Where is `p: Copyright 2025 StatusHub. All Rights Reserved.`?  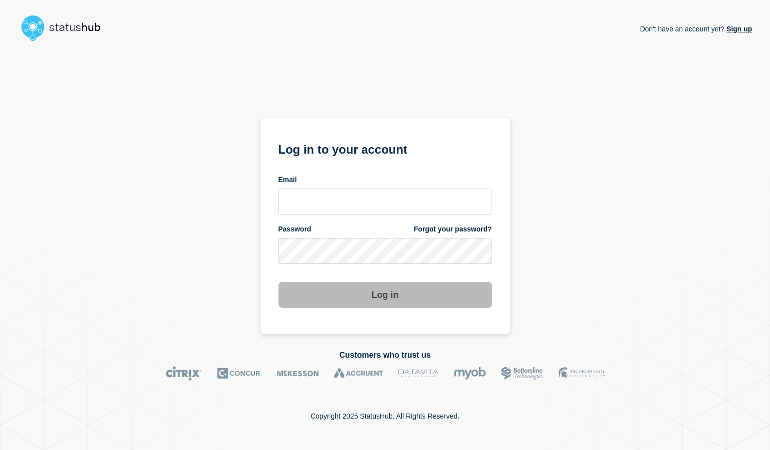
p: Copyright 2025 StatusHub. All Rights Reserved. is located at coordinates (385, 416).